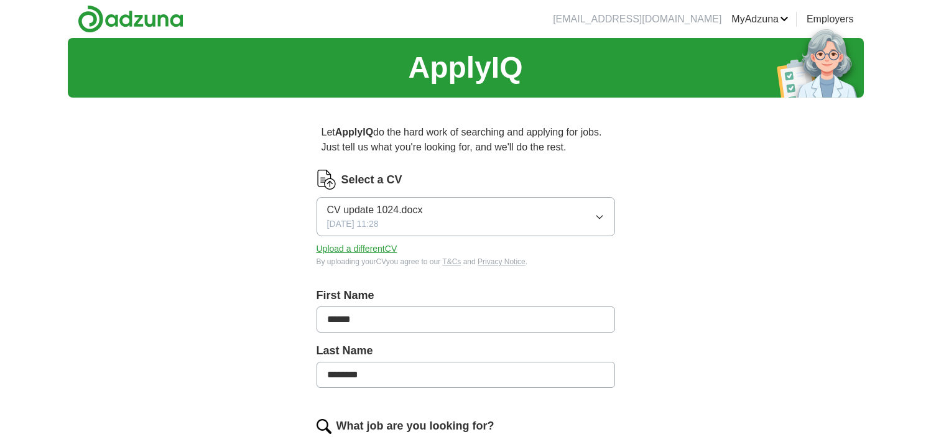  What do you see at coordinates (452, 262) in the screenshot?
I see `a: T&Cs` at bounding box center [452, 262].